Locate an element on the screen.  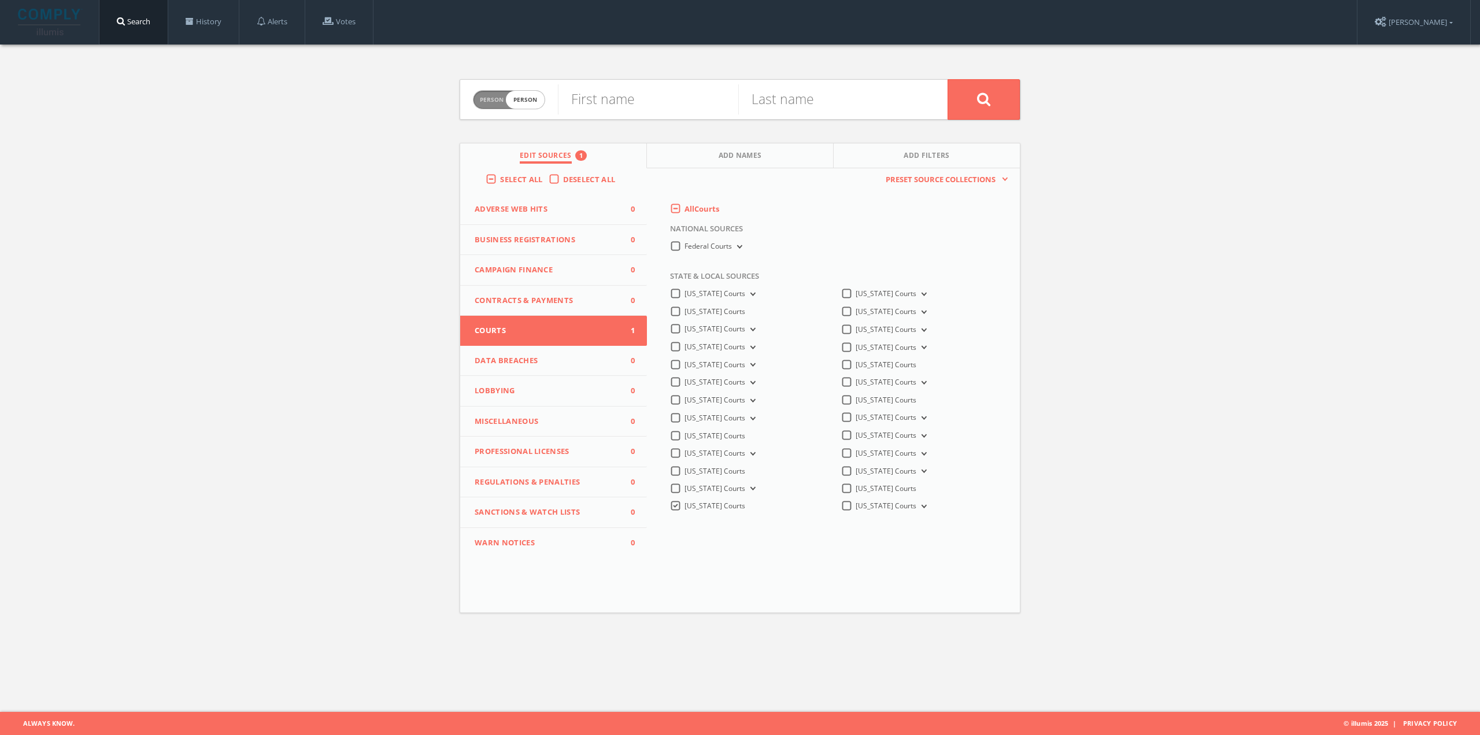
span: National Sources is located at coordinates (702, 232).